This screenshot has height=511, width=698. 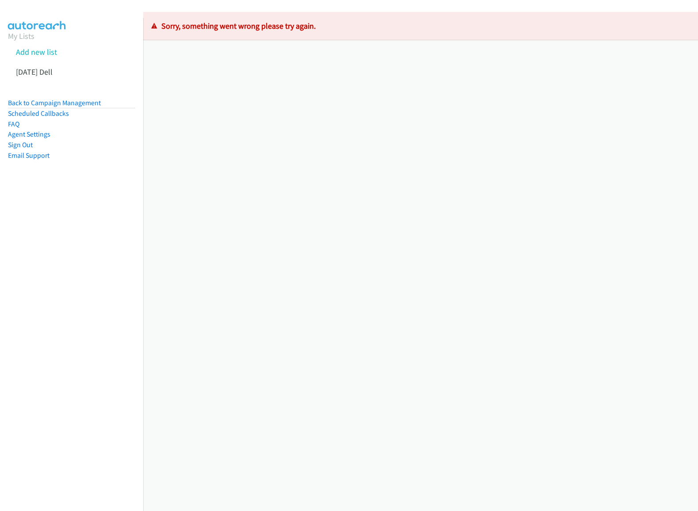 What do you see at coordinates (29, 155) in the screenshot?
I see `a: Email Support` at bounding box center [29, 155].